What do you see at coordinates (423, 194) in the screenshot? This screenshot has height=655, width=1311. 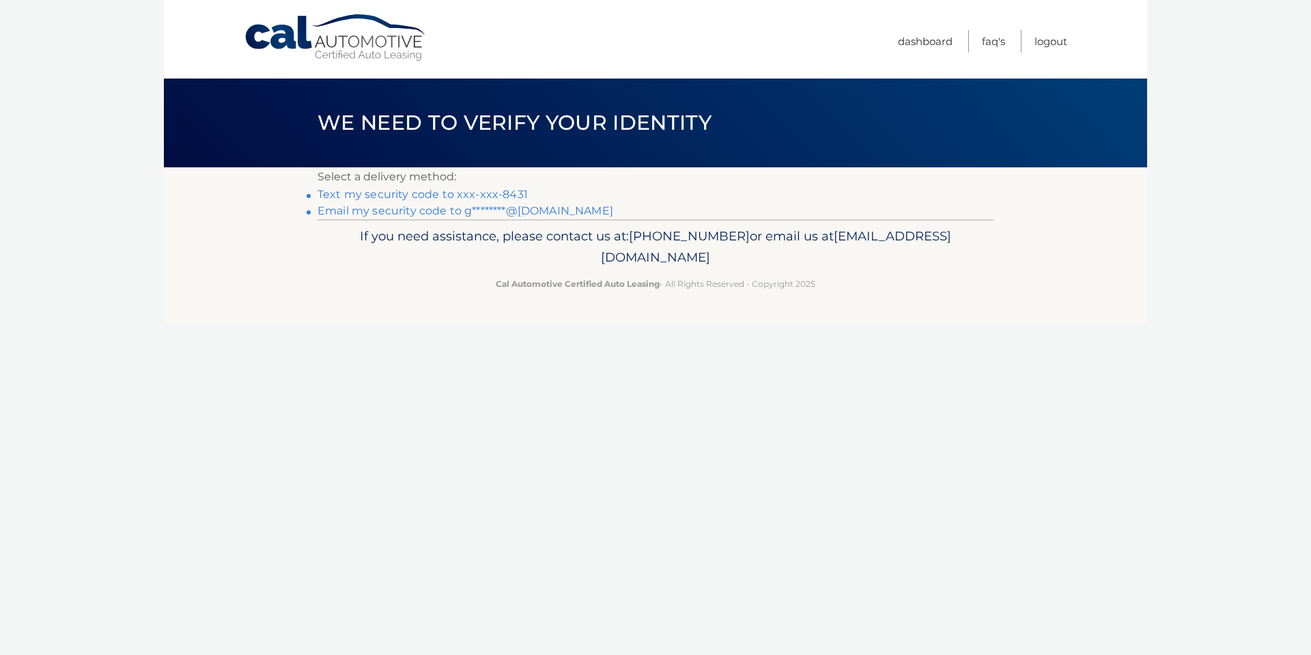 I see `a: Text my security code to xxx-xxx-8431` at bounding box center [423, 194].